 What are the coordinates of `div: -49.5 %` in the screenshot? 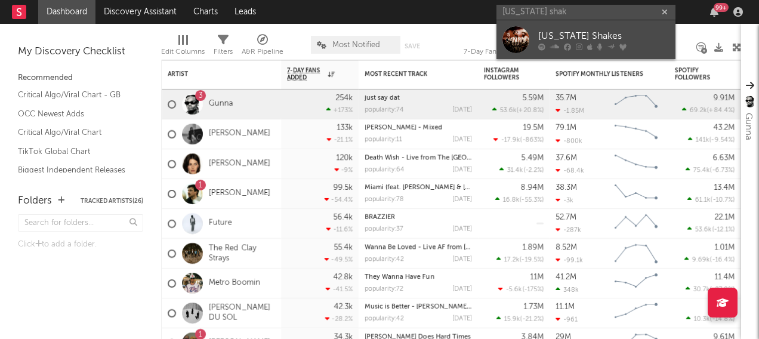 It's located at (338, 259).